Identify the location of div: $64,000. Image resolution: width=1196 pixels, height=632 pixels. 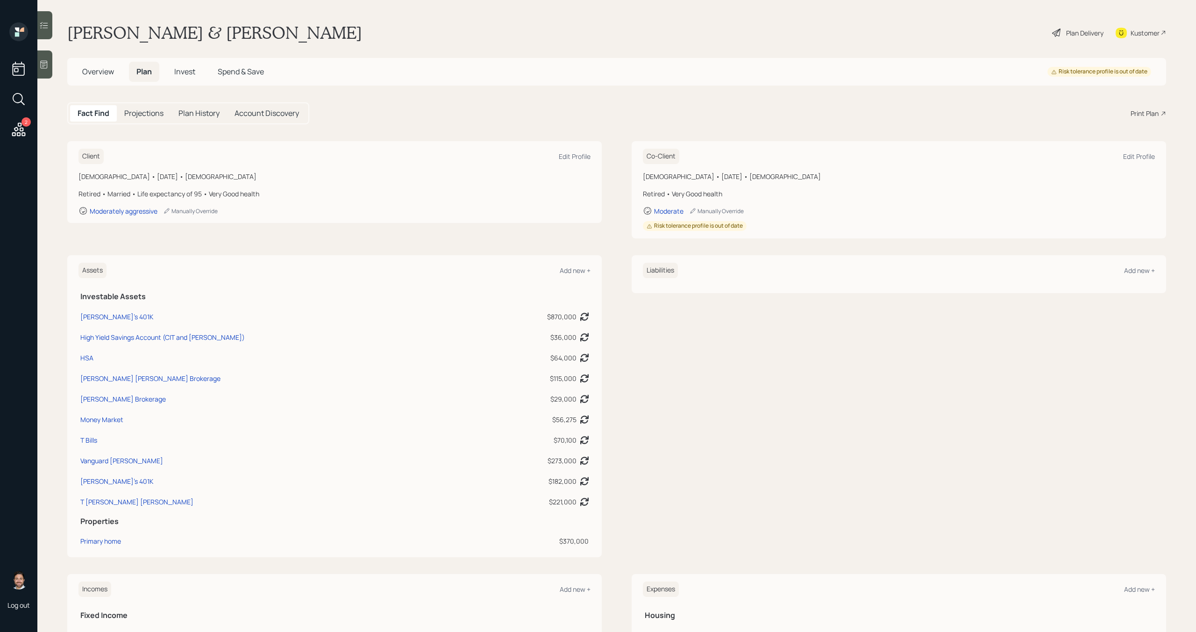
(564, 357).